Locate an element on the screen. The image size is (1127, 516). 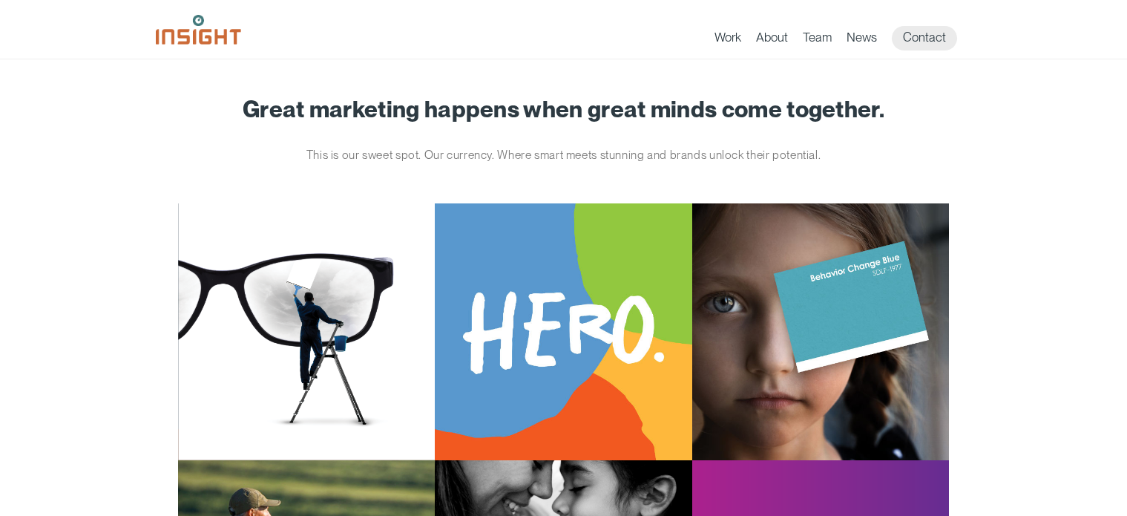
a: News is located at coordinates (861, 40).